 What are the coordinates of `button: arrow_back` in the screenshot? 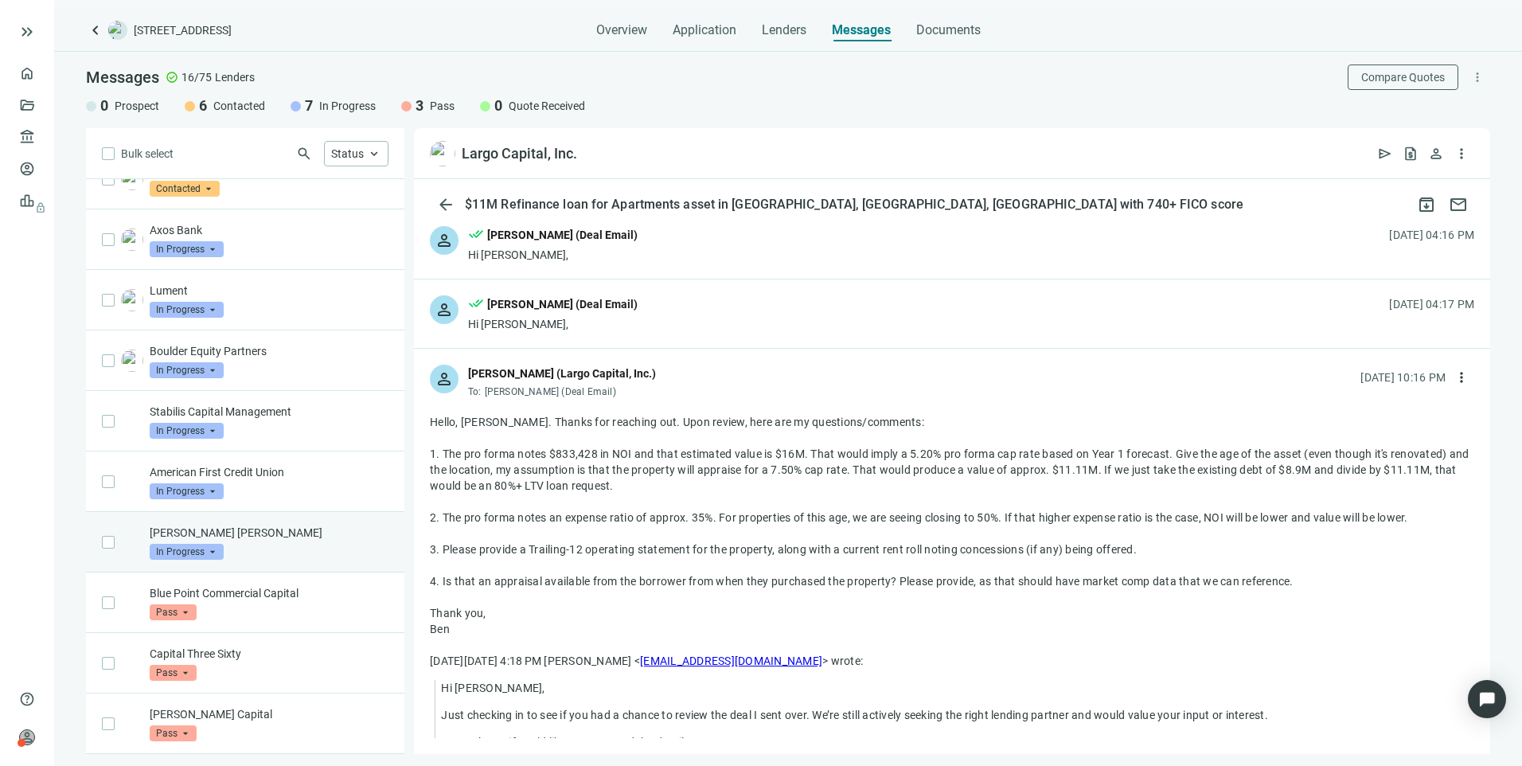 It's located at (446, 205).